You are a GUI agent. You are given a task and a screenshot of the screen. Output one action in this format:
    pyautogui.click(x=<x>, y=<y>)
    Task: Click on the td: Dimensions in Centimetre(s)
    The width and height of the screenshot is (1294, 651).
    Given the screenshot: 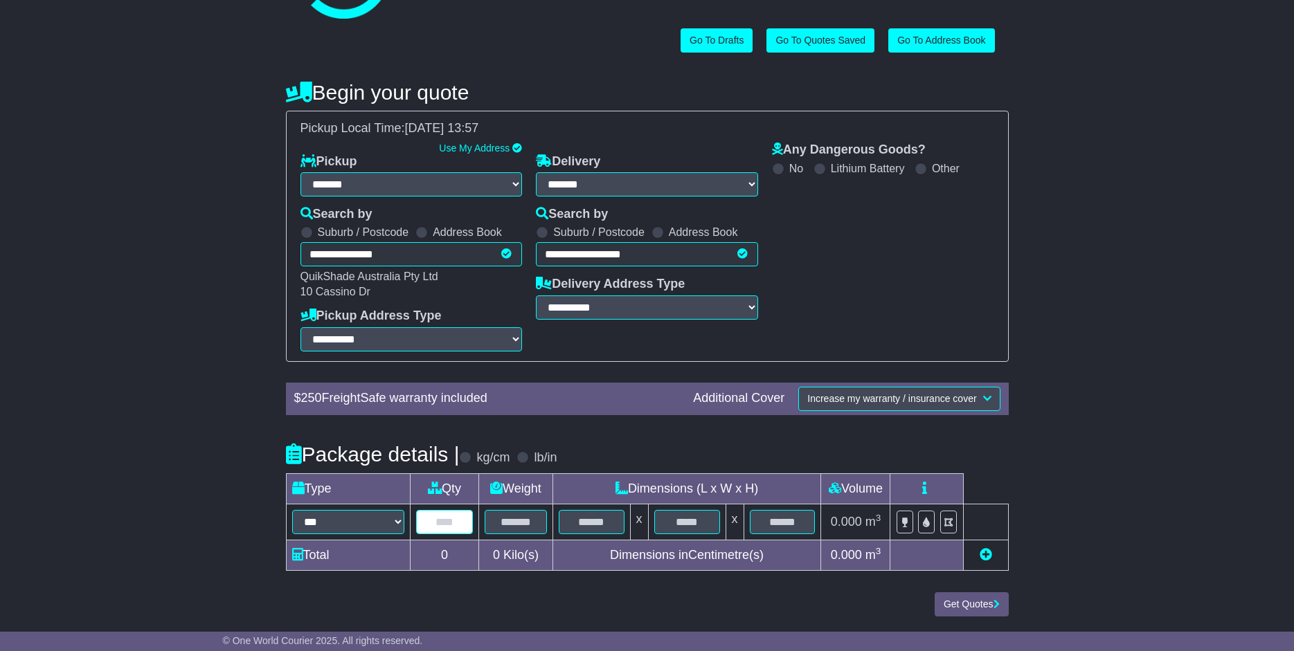 What is the action you would take?
    pyautogui.click(x=687, y=555)
    